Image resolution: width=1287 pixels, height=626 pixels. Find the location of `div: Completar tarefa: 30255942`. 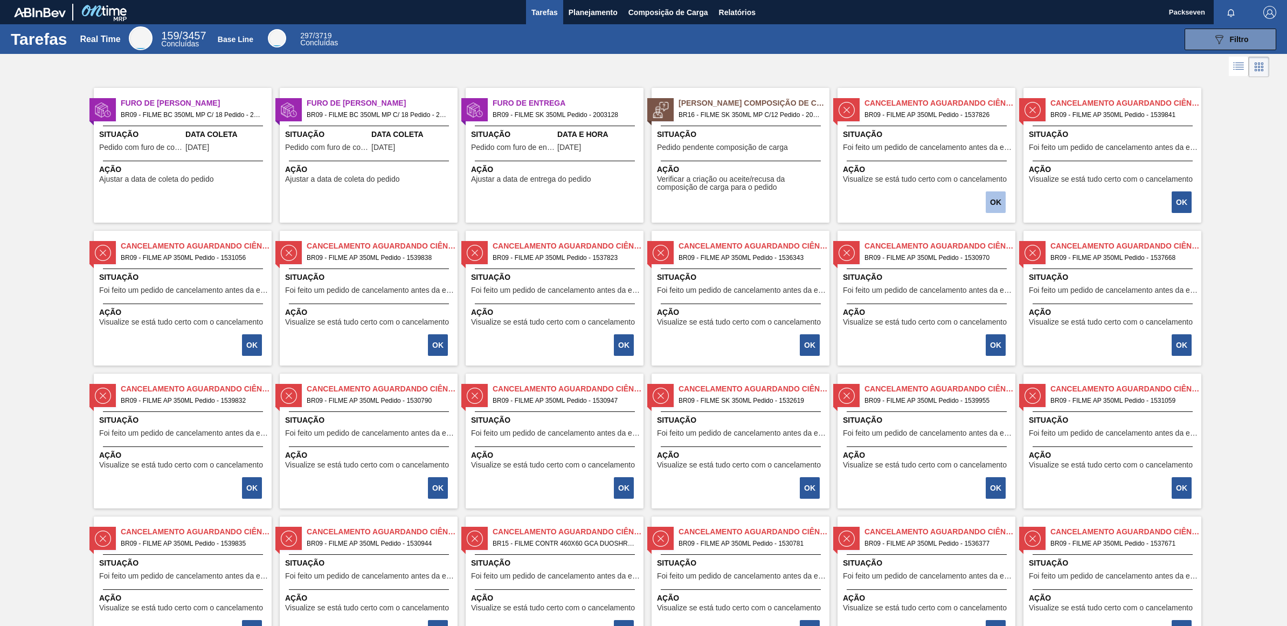

div: Completar tarefa: 30255942 is located at coordinates (253, 488).